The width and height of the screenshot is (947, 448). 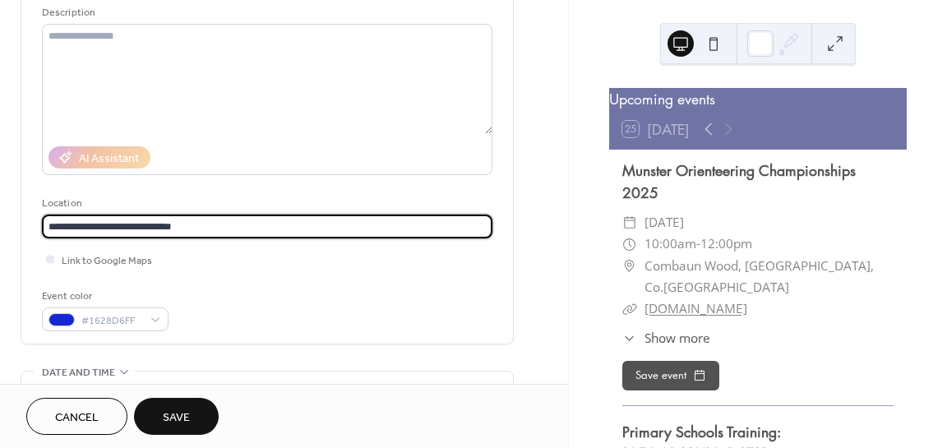 I want to click on span: Cancel, so click(x=76, y=417).